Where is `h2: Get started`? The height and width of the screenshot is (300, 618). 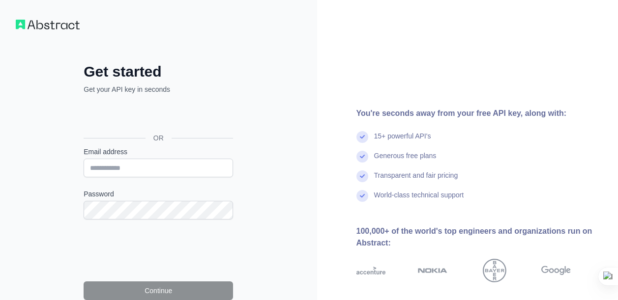 h2: Get started is located at coordinates (158, 72).